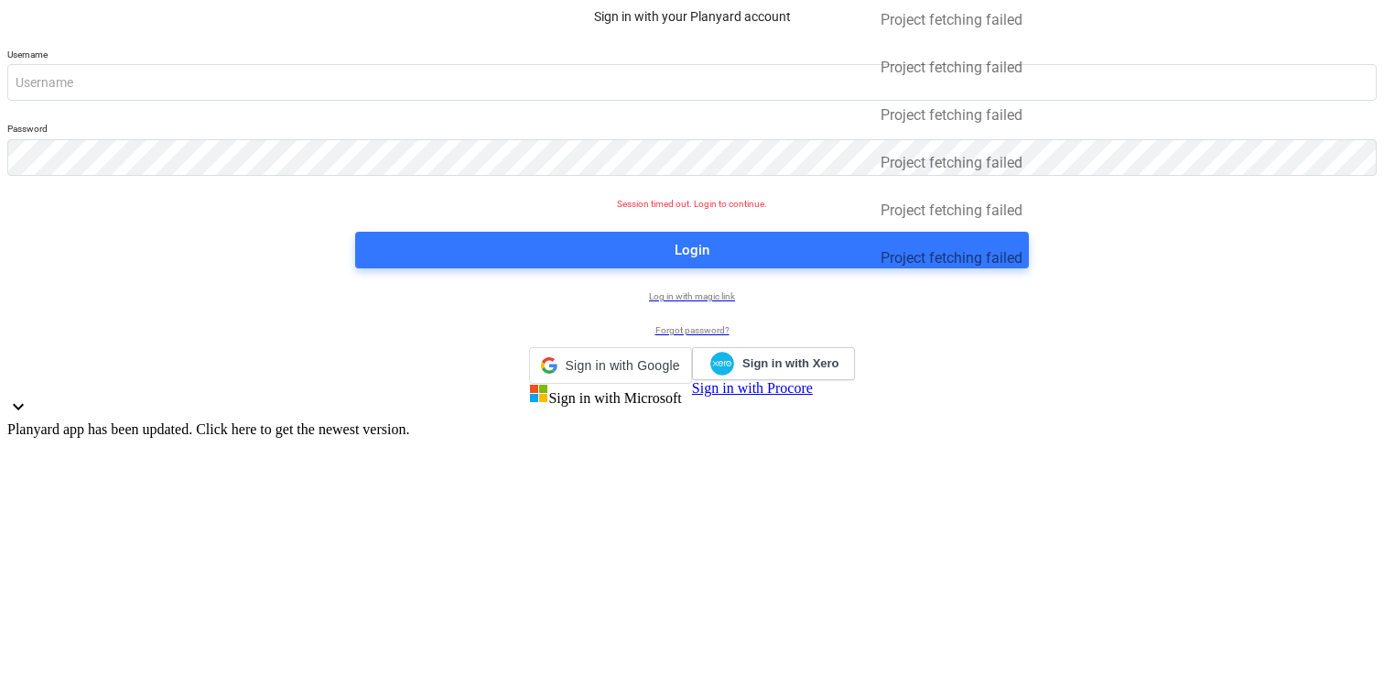  Describe the element at coordinates (692, 330) in the screenshot. I see `a: Forgot password?` at that location.